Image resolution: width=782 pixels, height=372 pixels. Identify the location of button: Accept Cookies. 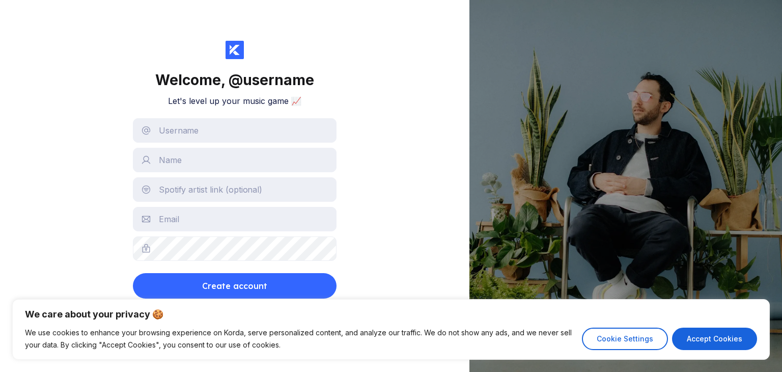
(714, 339).